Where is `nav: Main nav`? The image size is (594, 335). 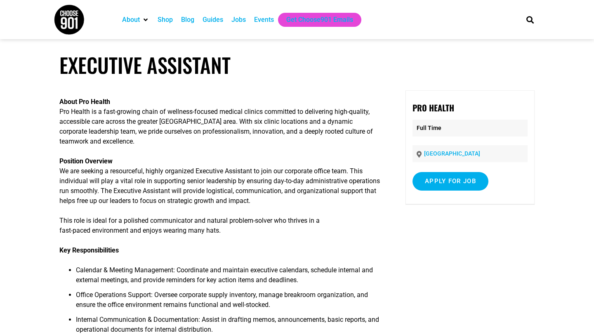
nav: Main nav is located at coordinates (315, 20).